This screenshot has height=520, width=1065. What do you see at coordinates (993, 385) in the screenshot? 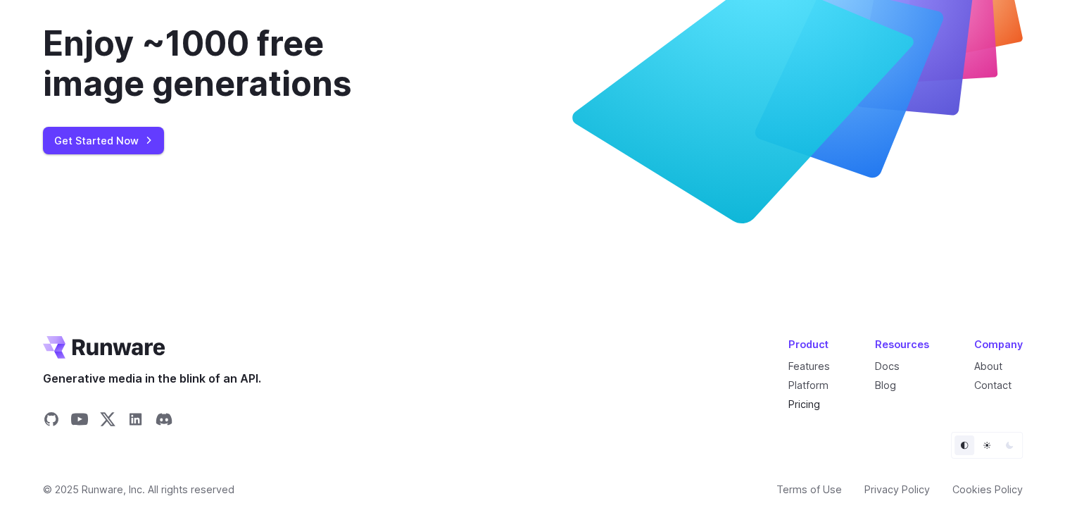
I see `a: Contact` at bounding box center [993, 385].